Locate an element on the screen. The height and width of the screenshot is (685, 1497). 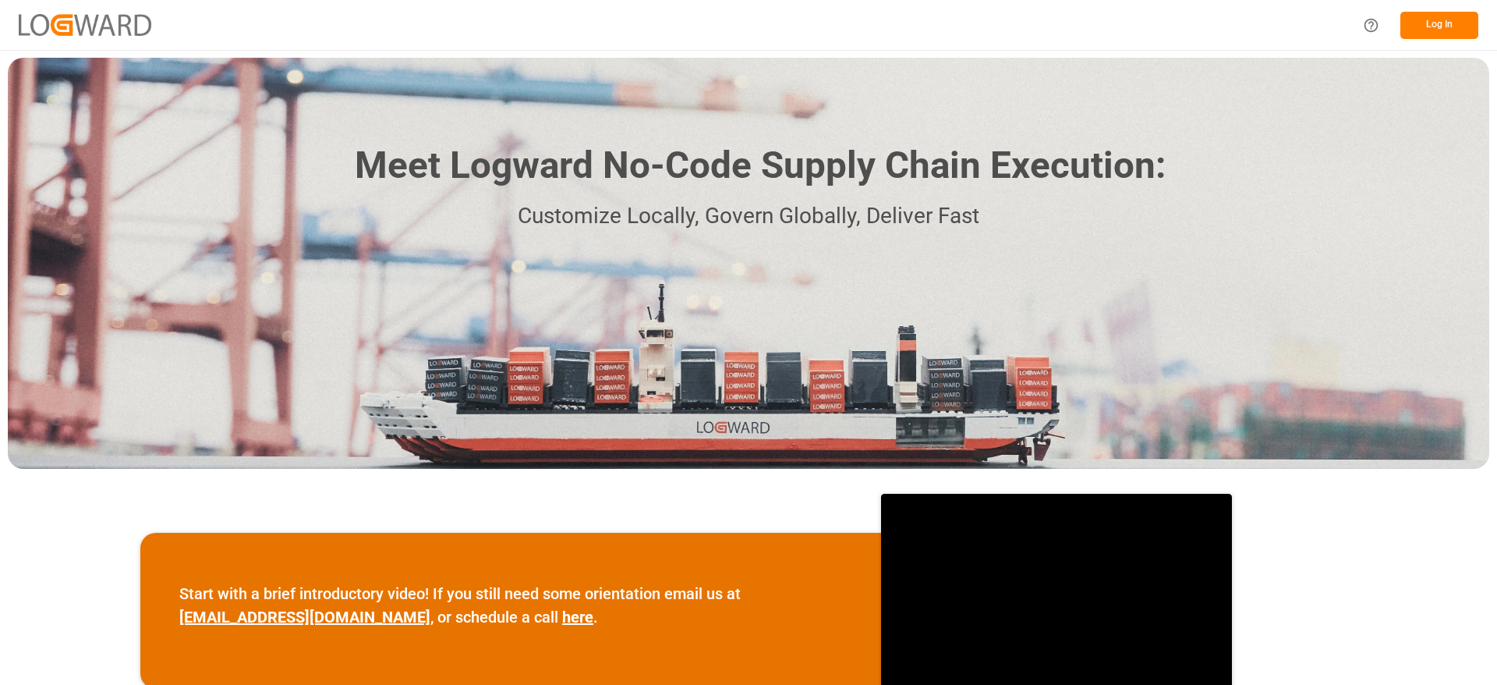
button: Log In is located at coordinates (1440, 25).